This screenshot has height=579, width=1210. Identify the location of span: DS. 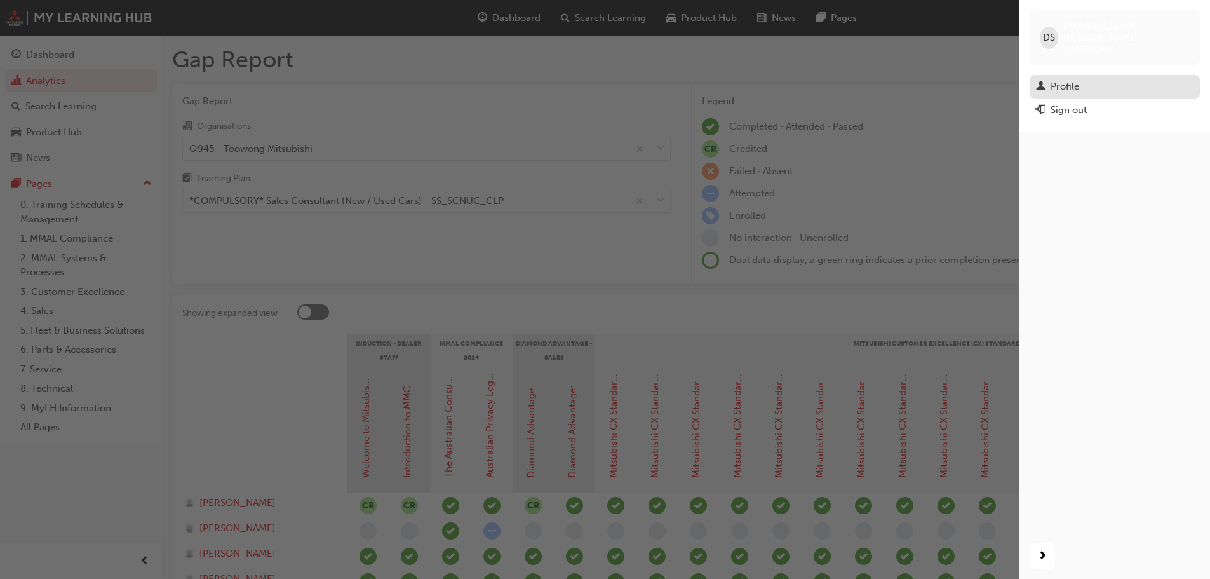
(1049, 37).